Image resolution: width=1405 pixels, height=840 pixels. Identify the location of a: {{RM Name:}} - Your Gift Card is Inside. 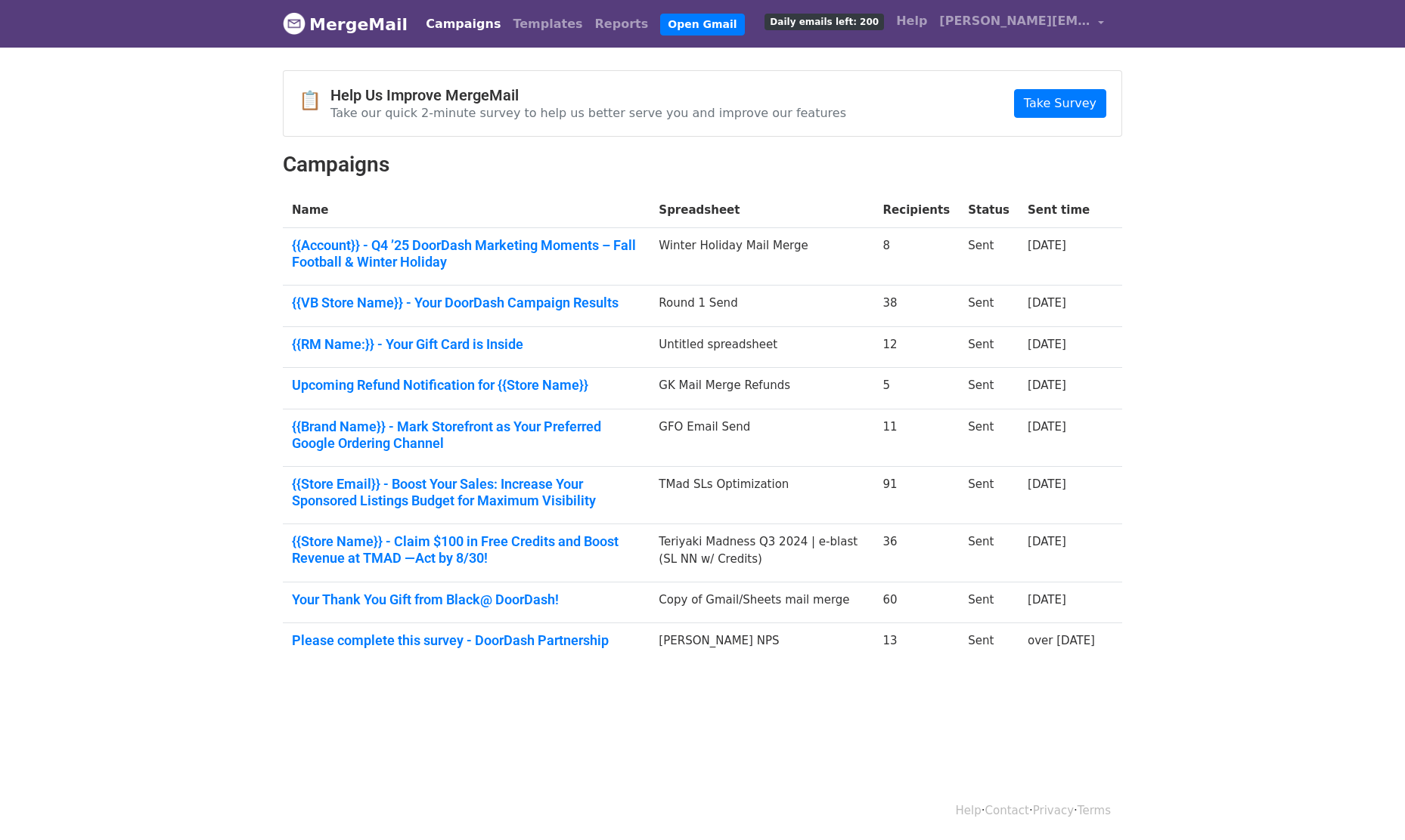
(465, 345).